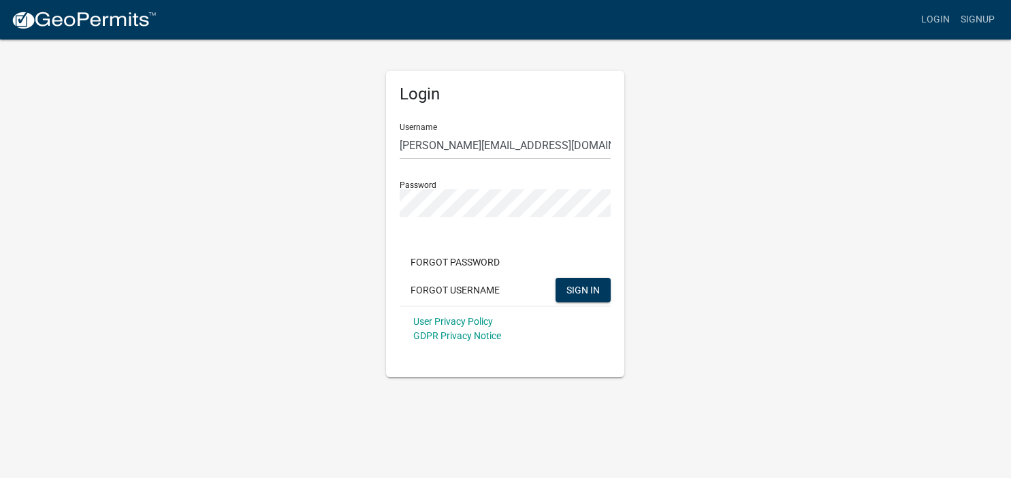  I want to click on a: GDPR Privacy Notice, so click(457, 335).